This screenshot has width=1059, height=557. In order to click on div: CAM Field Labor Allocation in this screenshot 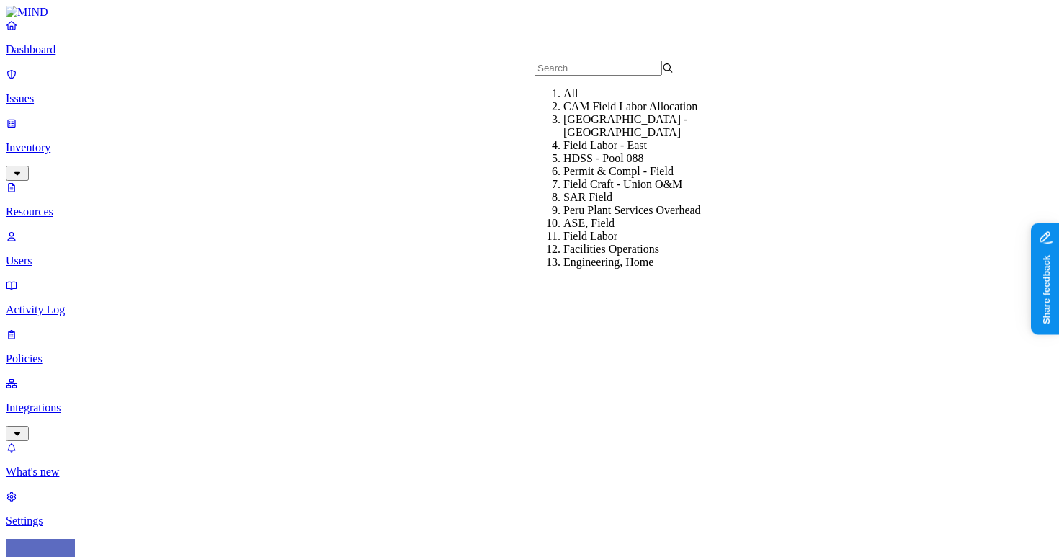, I will do `click(633, 107)`.